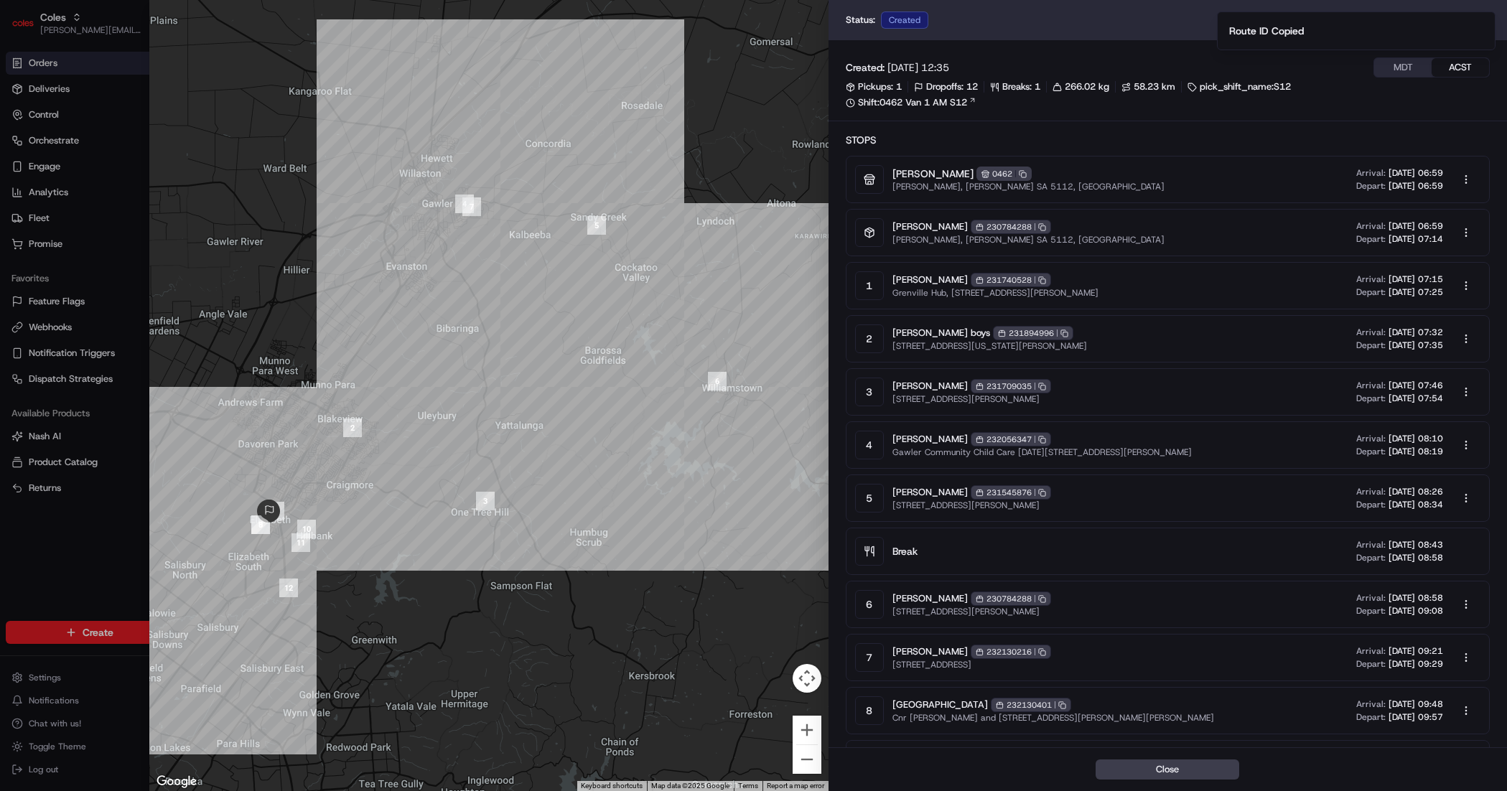 The height and width of the screenshot is (791, 1507). I want to click on div: 231740528, so click(1011, 280).